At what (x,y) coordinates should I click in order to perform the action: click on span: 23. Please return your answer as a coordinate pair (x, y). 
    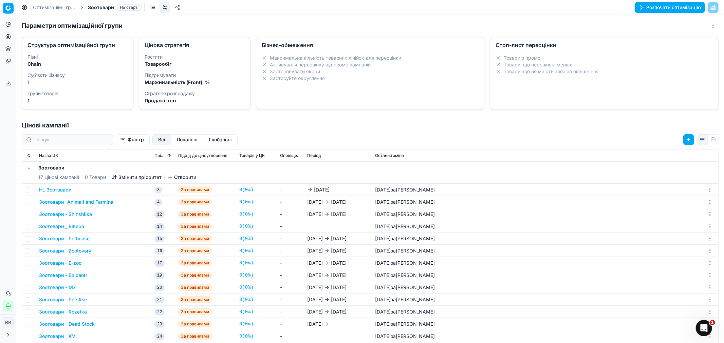
    Looking at the image, I should click on (159, 325).